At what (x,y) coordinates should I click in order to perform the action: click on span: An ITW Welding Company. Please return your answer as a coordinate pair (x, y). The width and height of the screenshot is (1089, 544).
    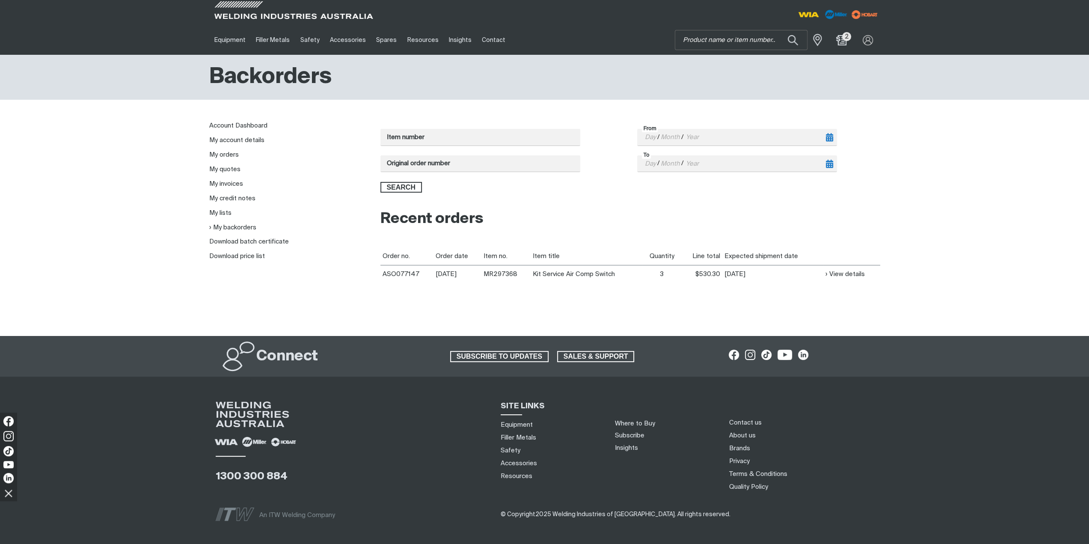
    Looking at the image, I should click on (297, 515).